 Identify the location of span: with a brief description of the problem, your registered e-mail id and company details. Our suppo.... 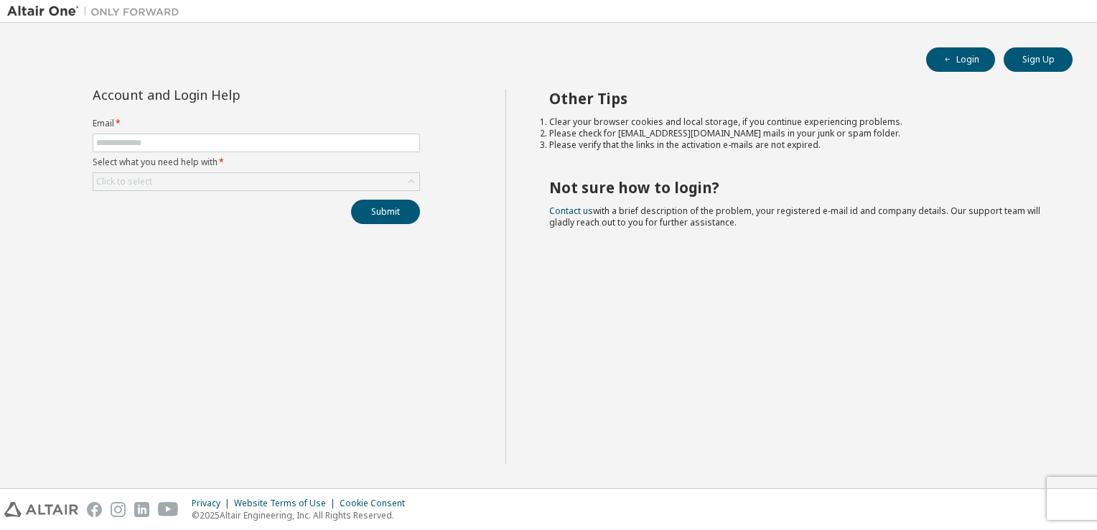
(795, 216).